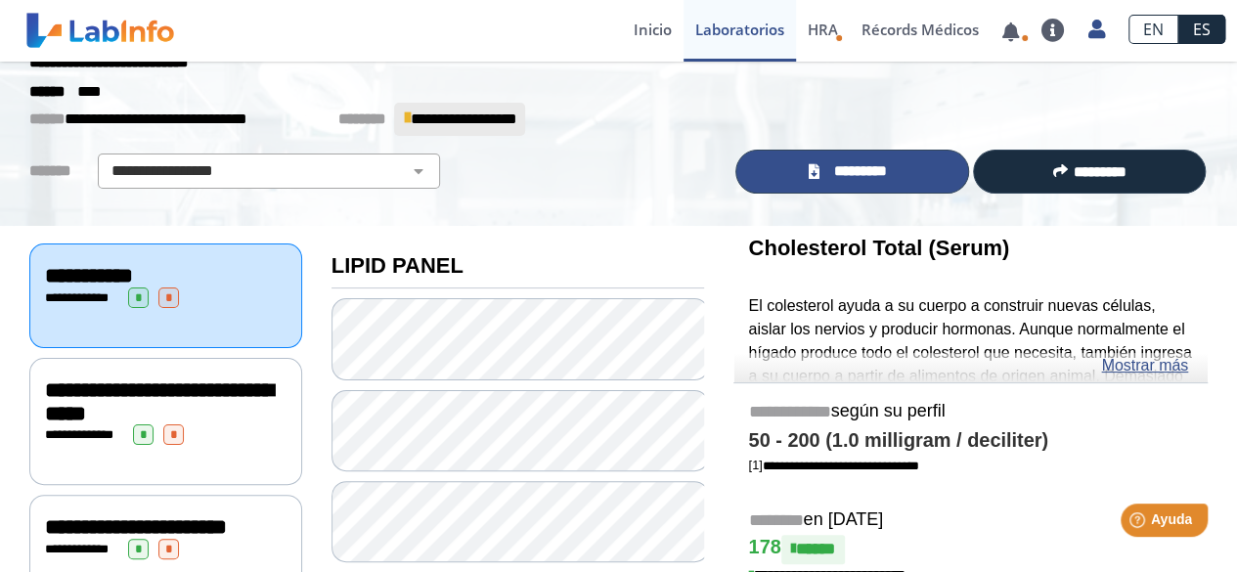 This screenshot has width=1237, height=572. I want to click on b: Cholesterol Total (Serum), so click(878, 247).